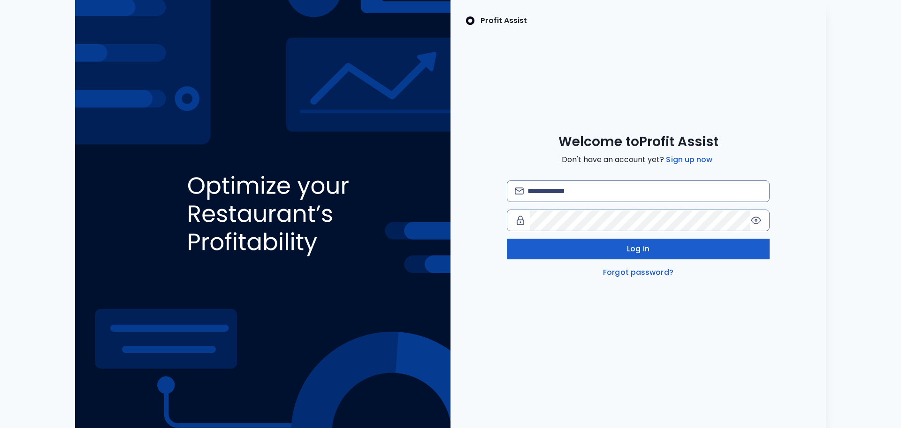  Describe the element at coordinates (638, 160) in the screenshot. I see `span: Don't have an account yet?` at that location.